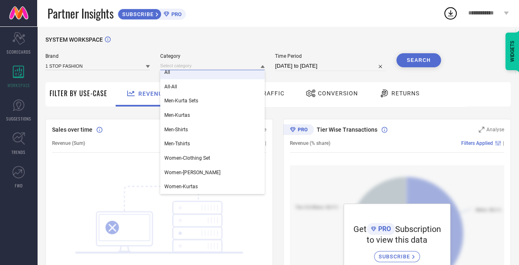  Describe the element at coordinates (177, 115) in the screenshot. I see `span: Men-Kurtas` at that location.